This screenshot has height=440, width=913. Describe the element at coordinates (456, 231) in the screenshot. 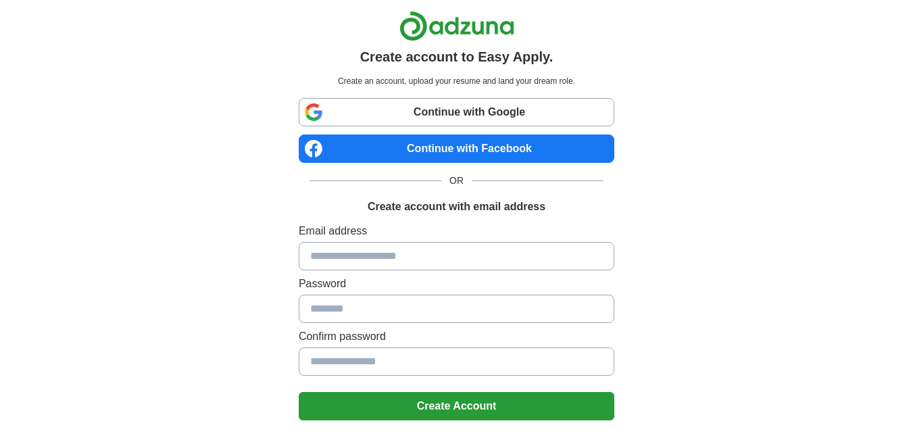

I see `label: Email address` at that location.